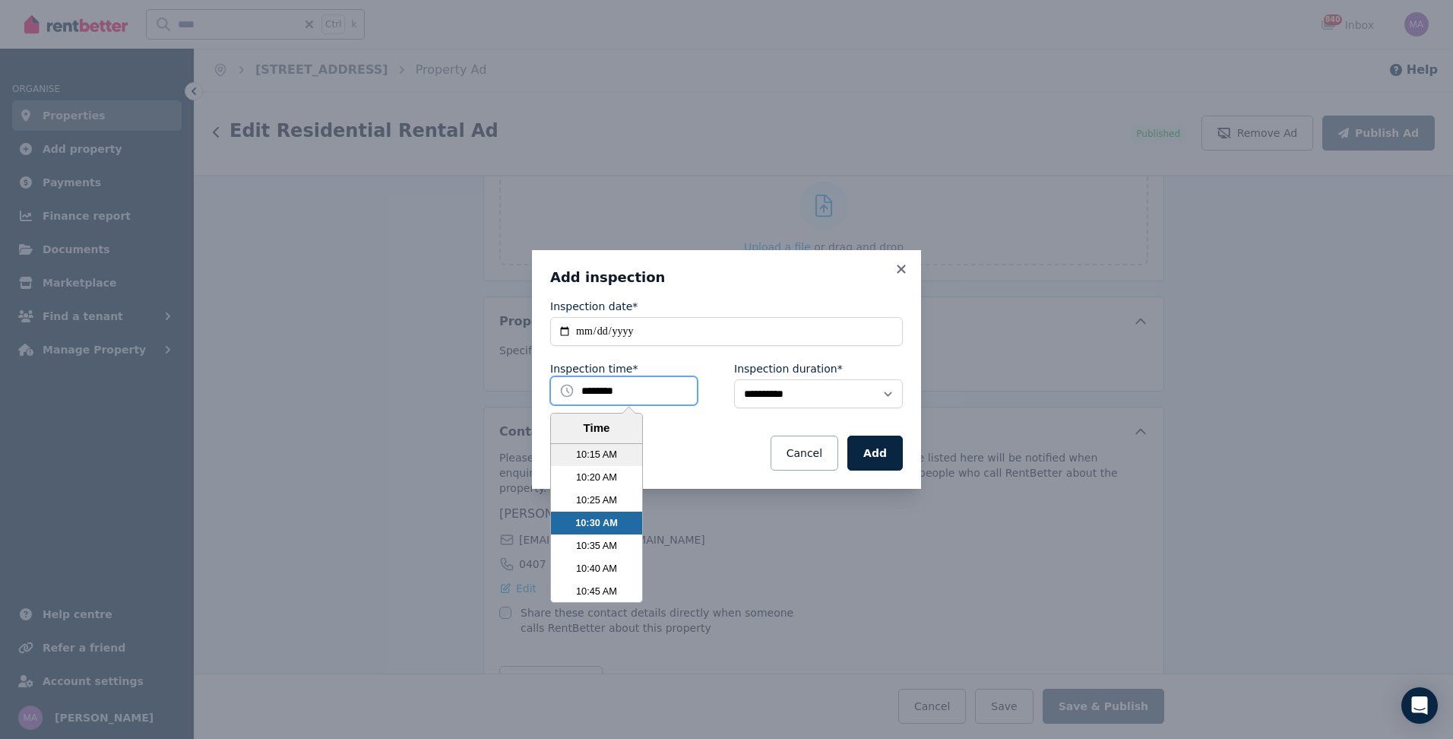  Describe the element at coordinates (597, 428) in the screenshot. I see `div: Time` at that location.